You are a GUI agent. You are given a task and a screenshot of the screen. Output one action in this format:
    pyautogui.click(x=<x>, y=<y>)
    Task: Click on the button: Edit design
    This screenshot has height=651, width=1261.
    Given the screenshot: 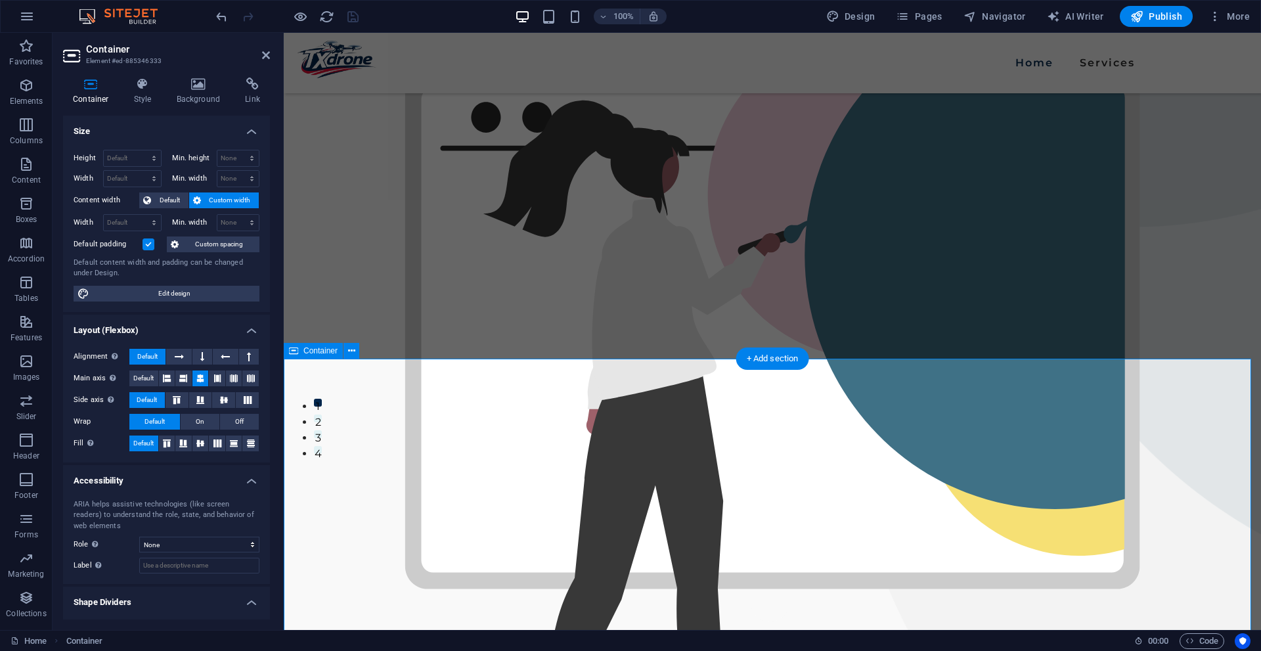 What is the action you would take?
    pyautogui.click(x=166, y=293)
    